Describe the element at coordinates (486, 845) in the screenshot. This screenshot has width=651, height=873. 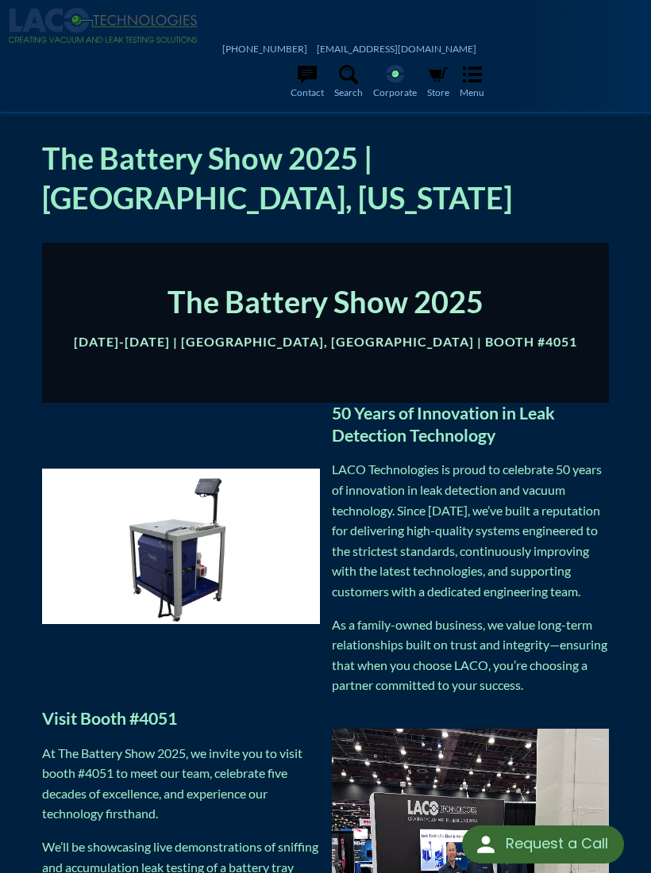
I see `img: round button` at that location.